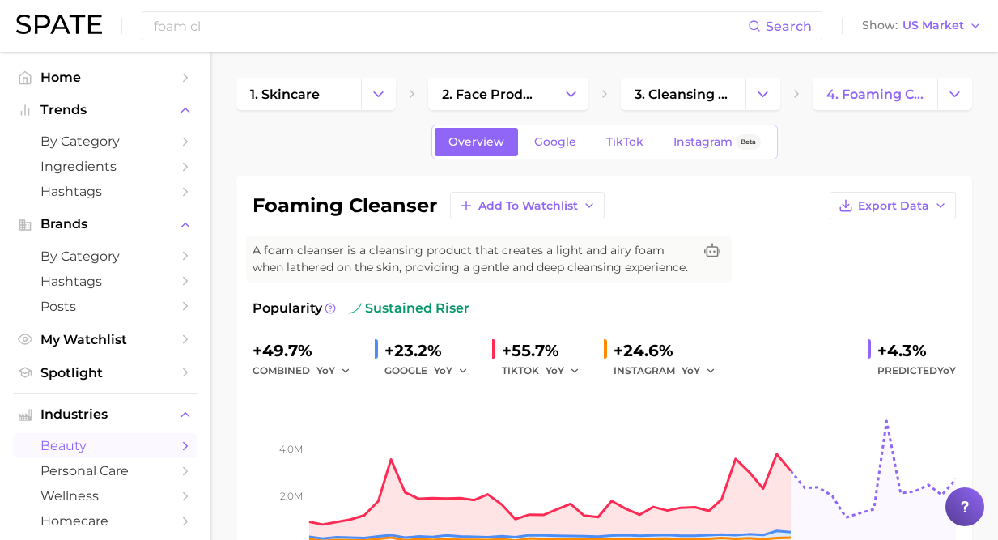  Describe the element at coordinates (355, 308) in the screenshot. I see `img: sustained riser` at that location.